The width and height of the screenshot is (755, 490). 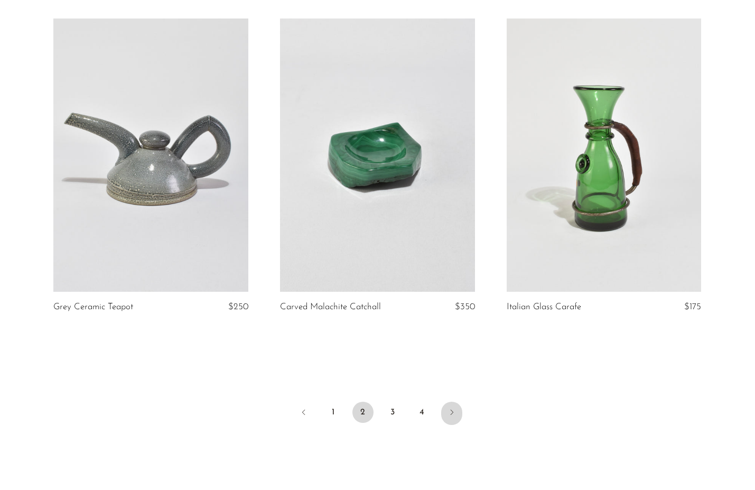 I want to click on a: 1, so click(x=334, y=412).